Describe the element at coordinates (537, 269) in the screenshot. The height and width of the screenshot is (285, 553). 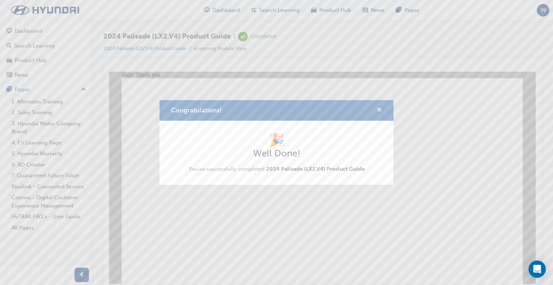
I see `div: Open Intercom Messenger` at that location.